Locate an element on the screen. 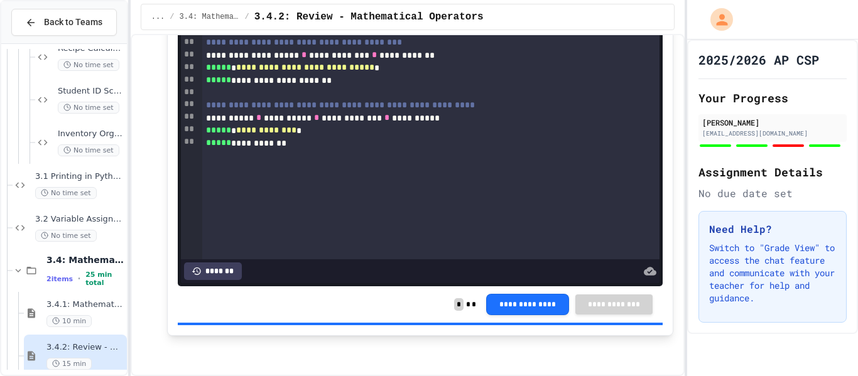 The image size is (858, 376). span: 25 min total is located at coordinates (105, 279).